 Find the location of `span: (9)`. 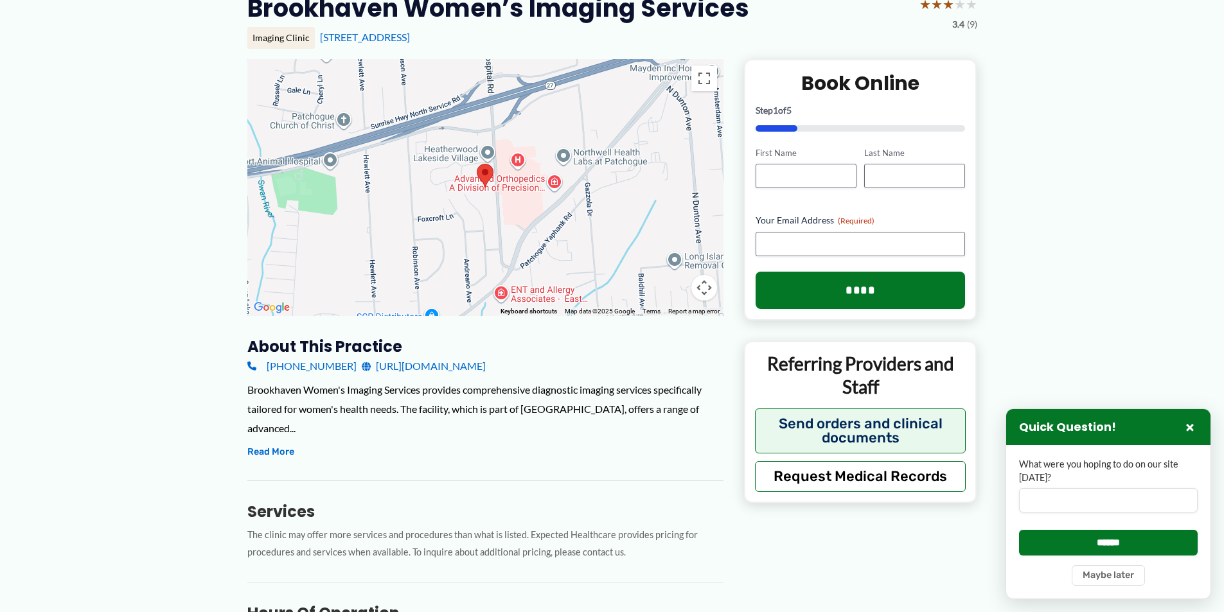

span: (9) is located at coordinates (972, 24).